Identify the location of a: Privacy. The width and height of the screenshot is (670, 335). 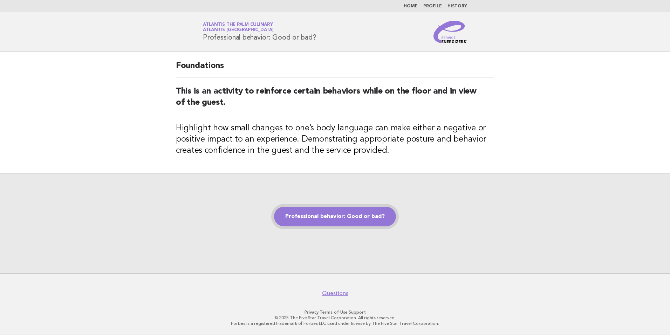
(312, 312).